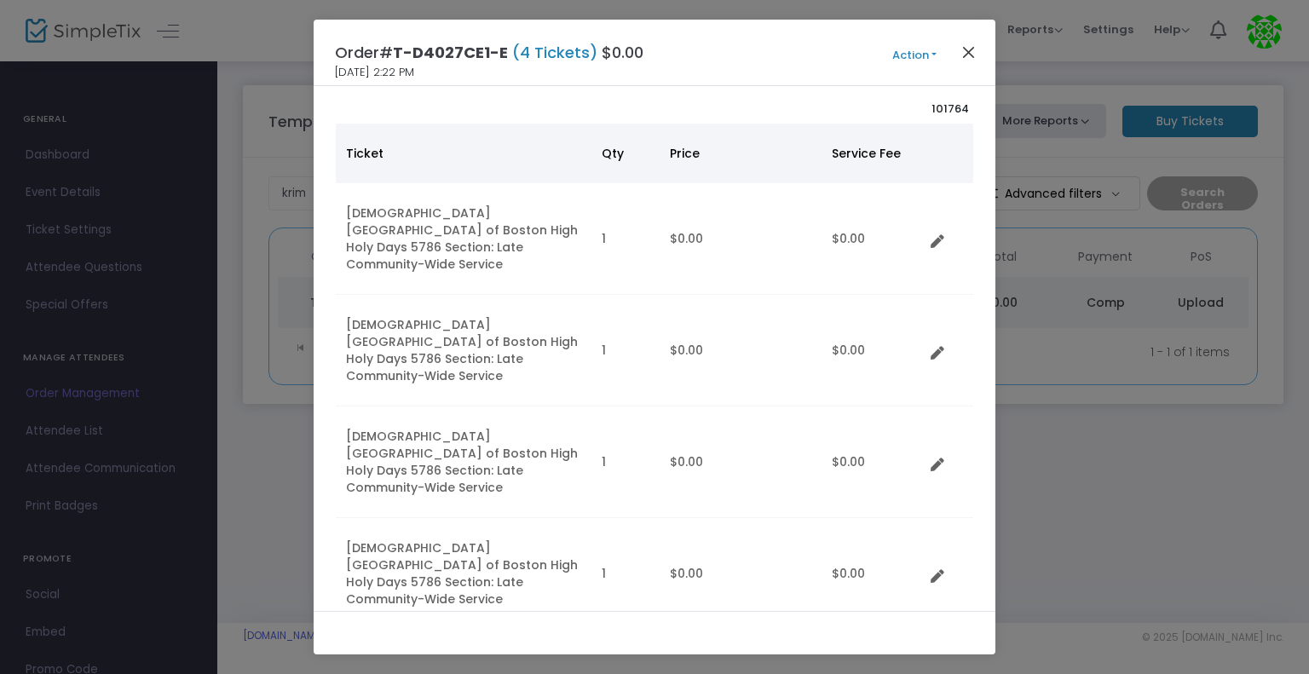 The width and height of the screenshot is (1309, 674). Describe the element at coordinates (969, 52) in the screenshot. I see `button: Close` at that location.